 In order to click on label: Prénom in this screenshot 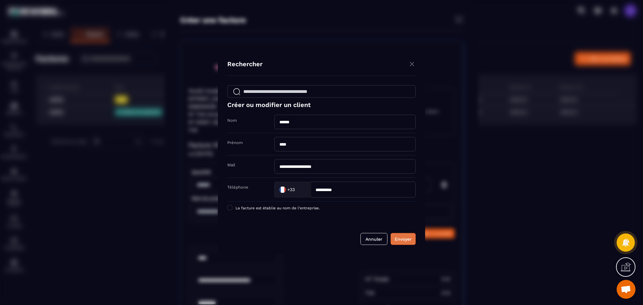, I will do `click(235, 143)`.